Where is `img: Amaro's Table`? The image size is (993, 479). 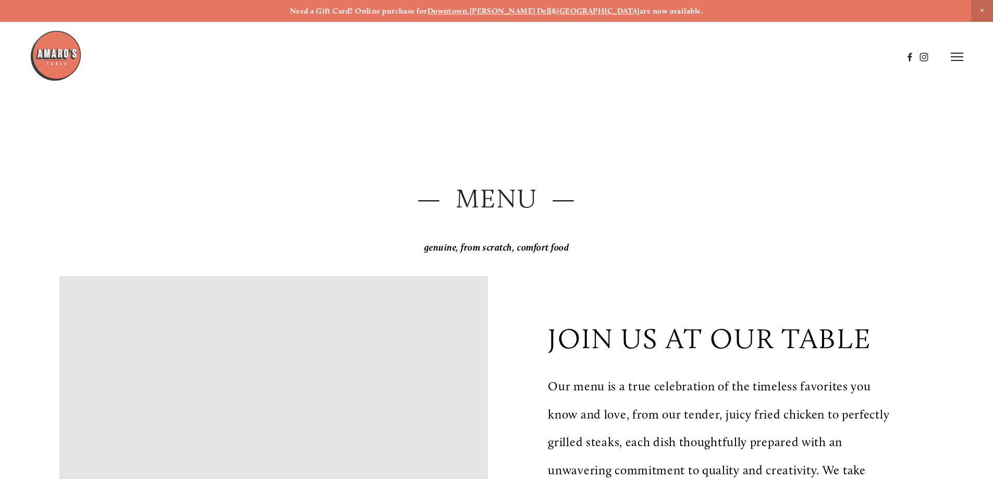
img: Amaro's Table is located at coordinates (56, 56).